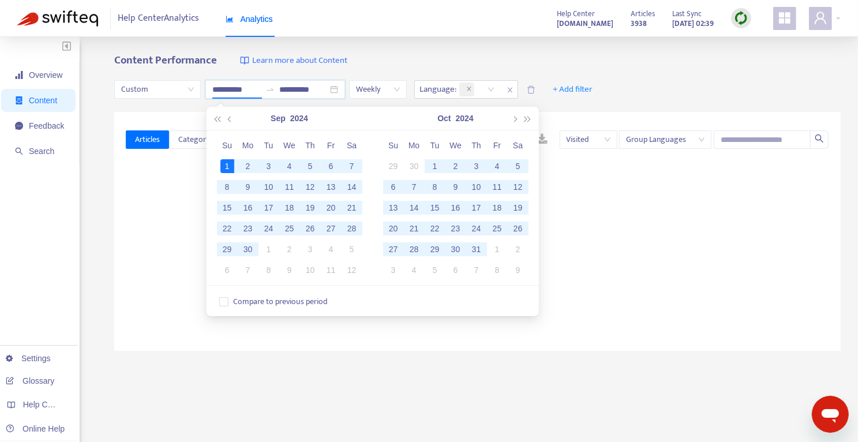 The height and width of the screenshot is (442, 858). Describe the element at coordinates (435, 229) in the screenshot. I see `td: 2024-10-22` at that location.